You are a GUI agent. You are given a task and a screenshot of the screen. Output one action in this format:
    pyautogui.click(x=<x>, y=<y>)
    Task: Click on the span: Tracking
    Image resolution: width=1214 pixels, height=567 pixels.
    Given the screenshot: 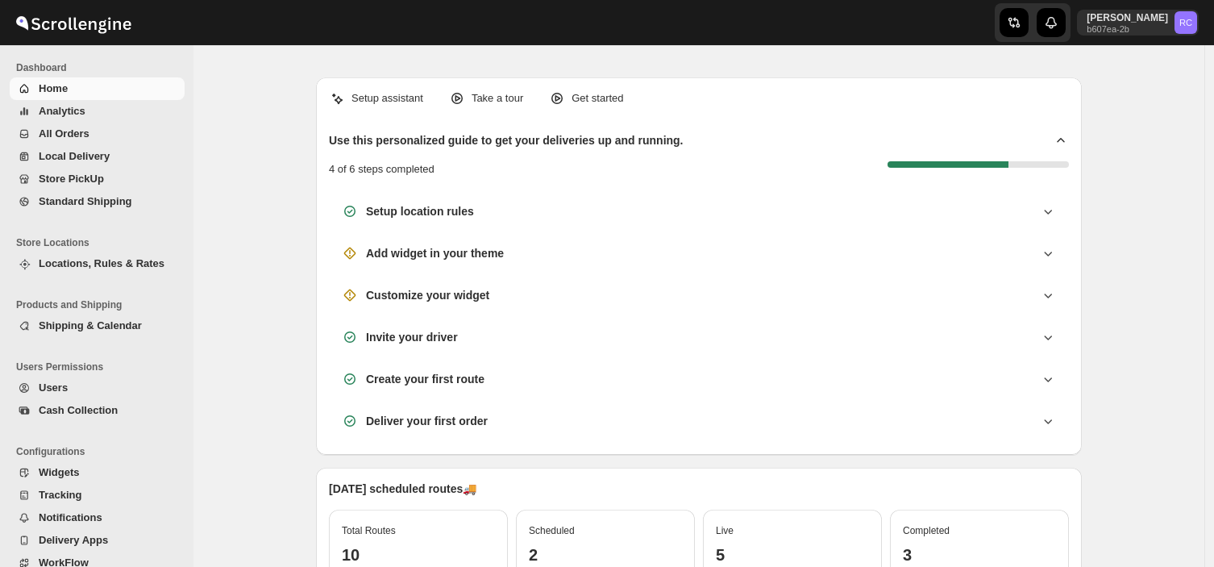 What is the action you would take?
    pyautogui.click(x=60, y=494)
    